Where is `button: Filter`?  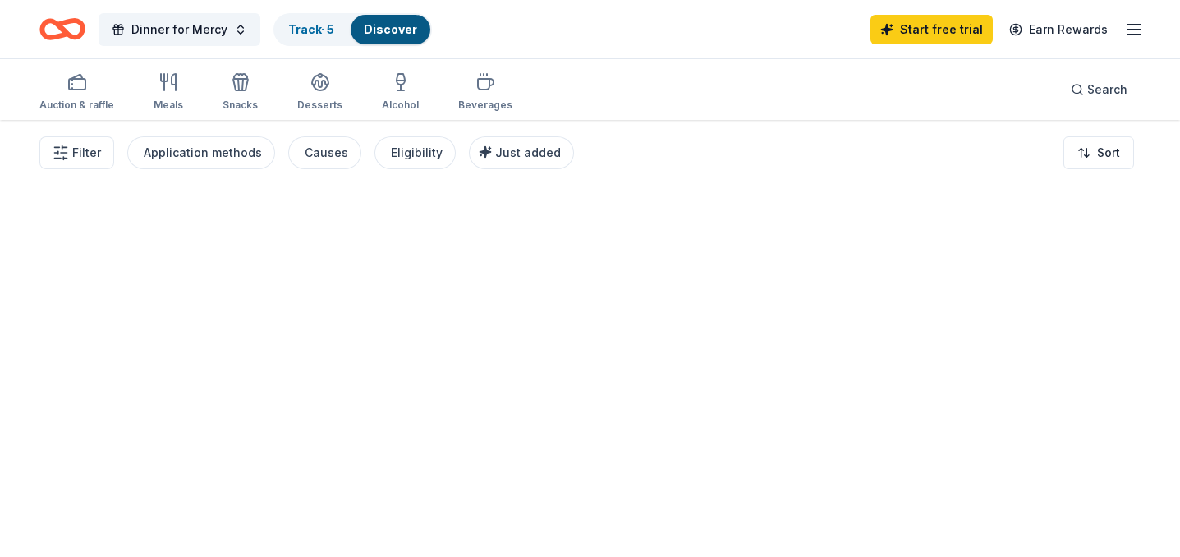 button: Filter is located at coordinates (76, 153).